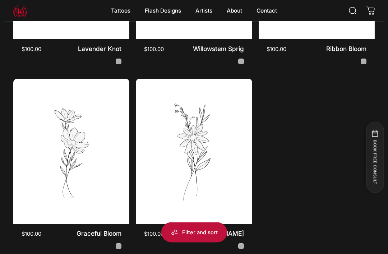  I want to click on img: Graceful Bloom, so click(71, 152).